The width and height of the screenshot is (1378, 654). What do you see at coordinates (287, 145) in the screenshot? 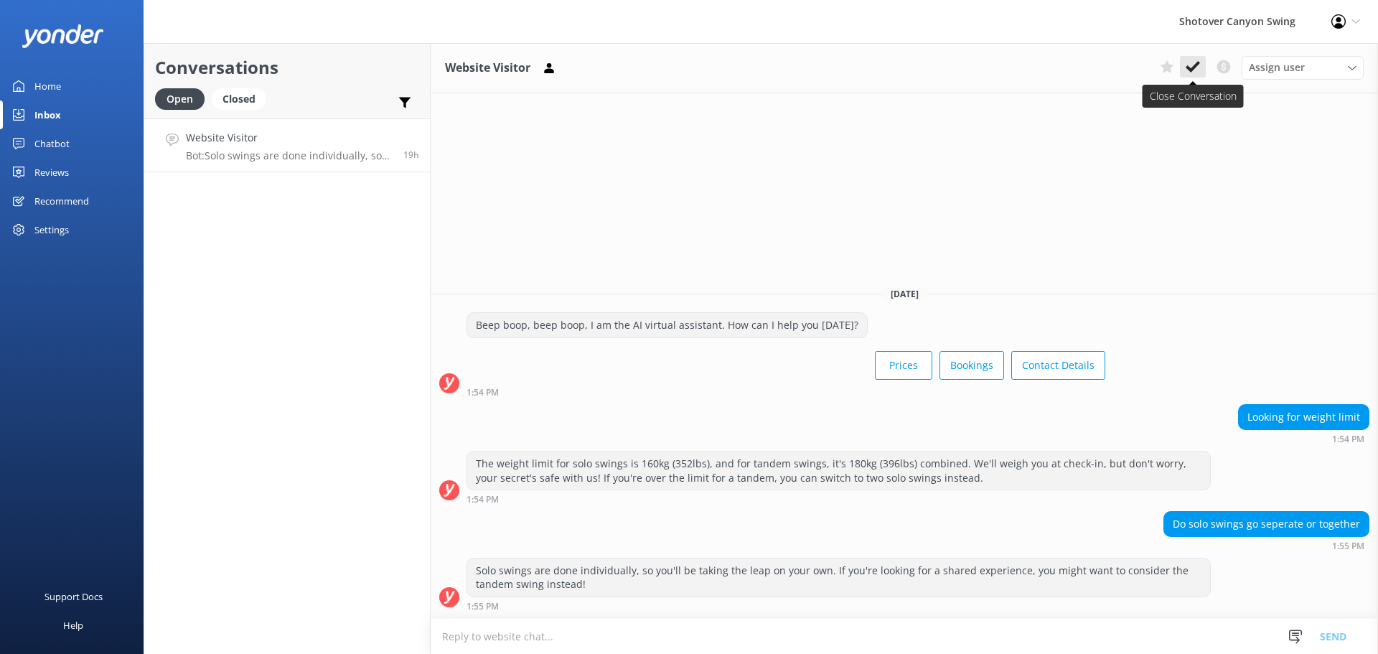
I see `a: Website VisitorBot:Solo swings are done individually, so you'll be taking the leap on your own. I...` at bounding box center [287, 145].